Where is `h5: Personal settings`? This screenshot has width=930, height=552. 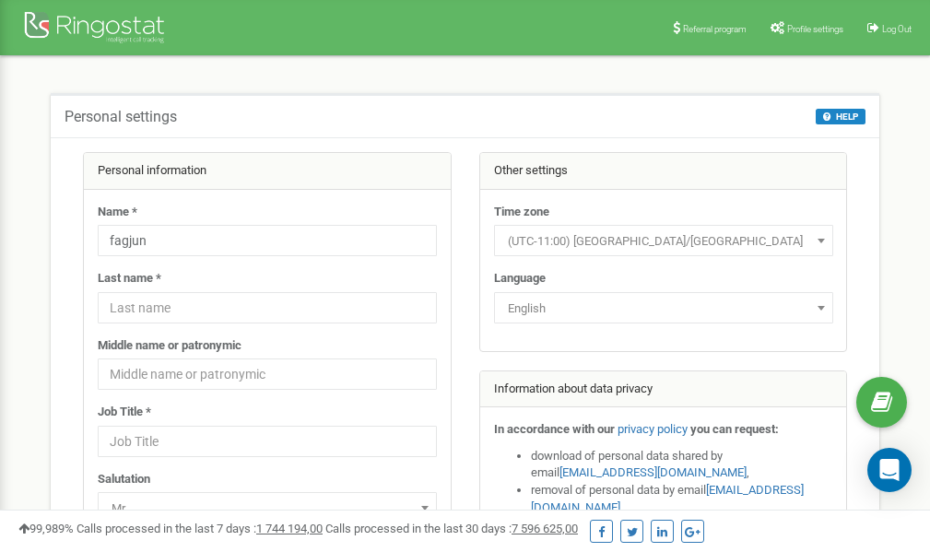
h5: Personal settings is located at coordinates (121, 117).